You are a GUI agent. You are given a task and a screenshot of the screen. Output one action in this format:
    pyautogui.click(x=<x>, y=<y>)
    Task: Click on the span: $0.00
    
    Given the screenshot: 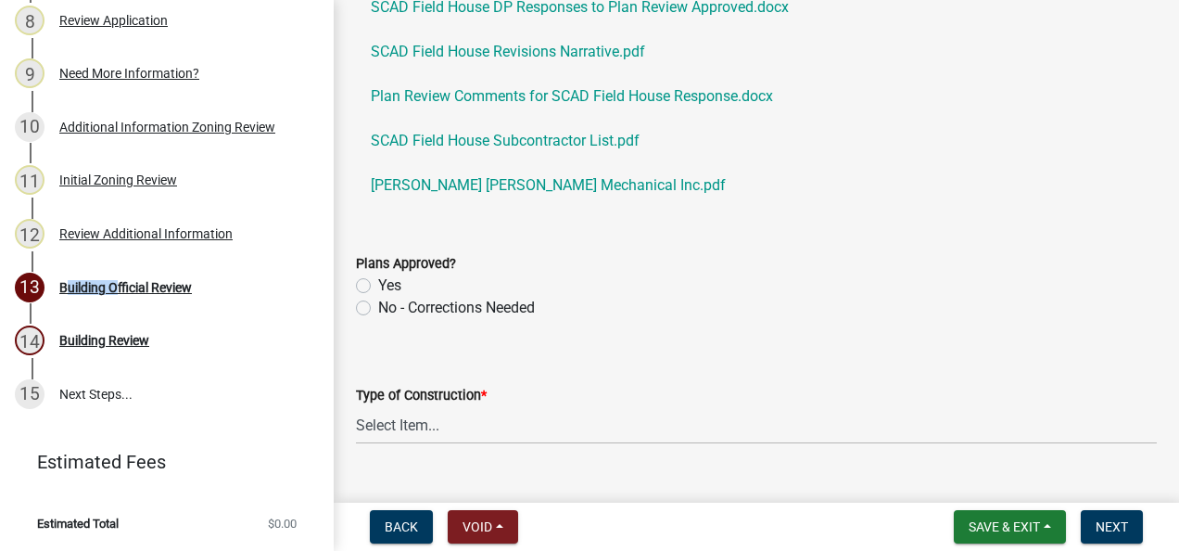 What is the action you would take?
    pyautogui.click(x=282, y=523)
    